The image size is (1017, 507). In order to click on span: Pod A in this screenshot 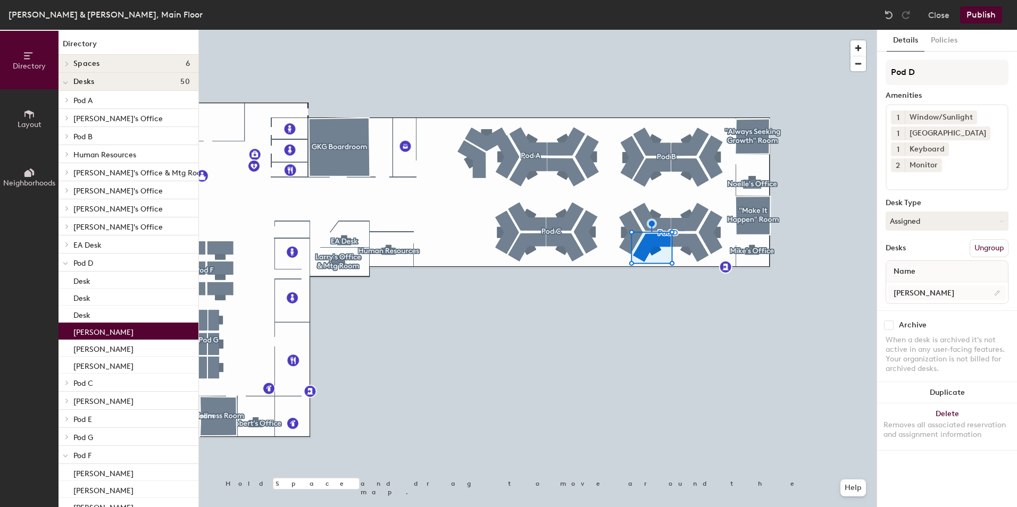, I will do `click(83, 101)`.